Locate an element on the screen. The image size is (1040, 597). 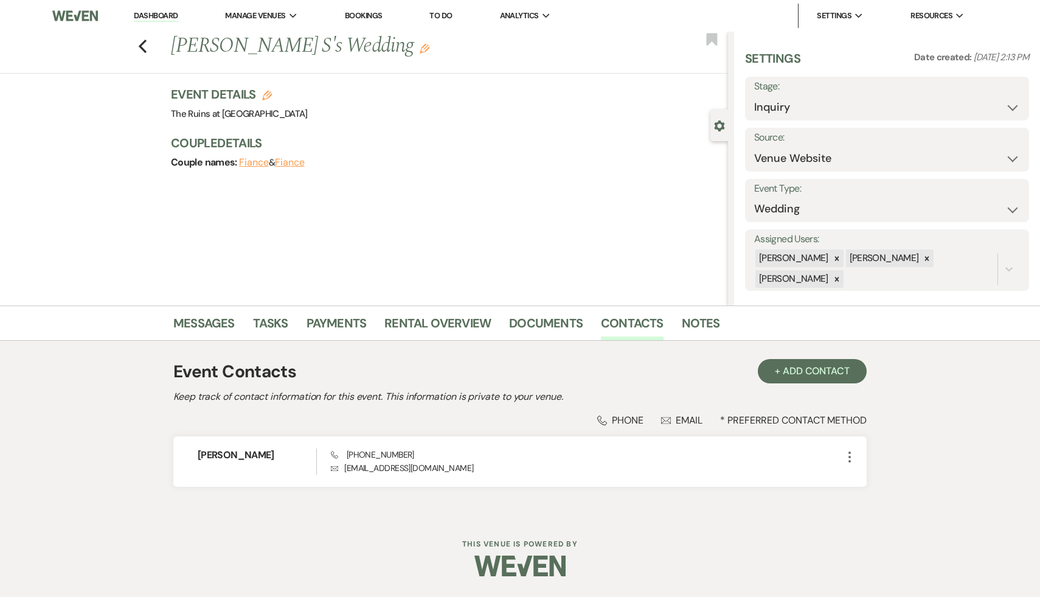
a: Payments is located at coordinates (336, 327).